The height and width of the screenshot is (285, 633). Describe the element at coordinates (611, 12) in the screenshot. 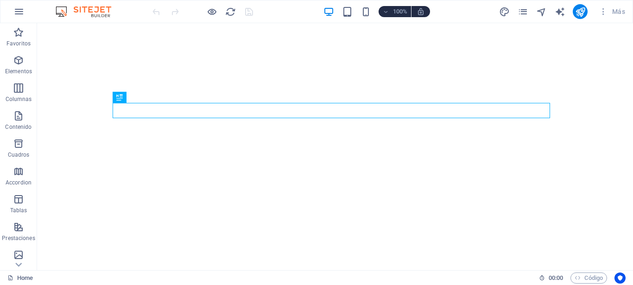

I see `span: Más` at that location.